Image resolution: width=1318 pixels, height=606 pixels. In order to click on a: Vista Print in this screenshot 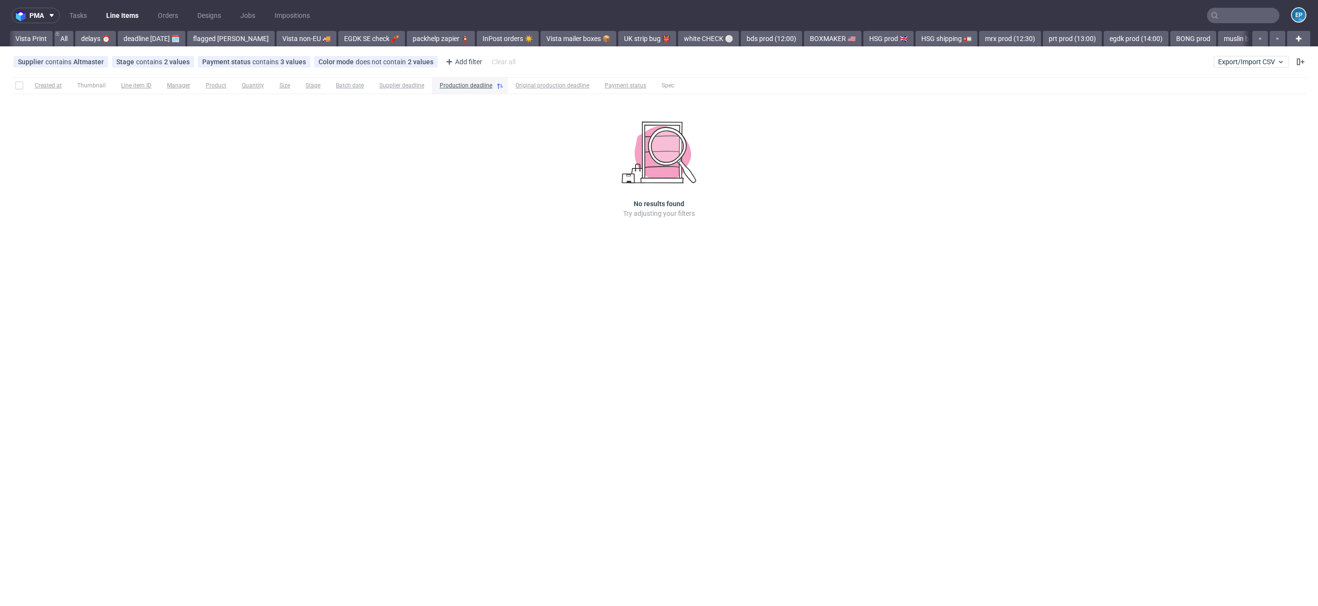, I will do `click(31, 39)`.